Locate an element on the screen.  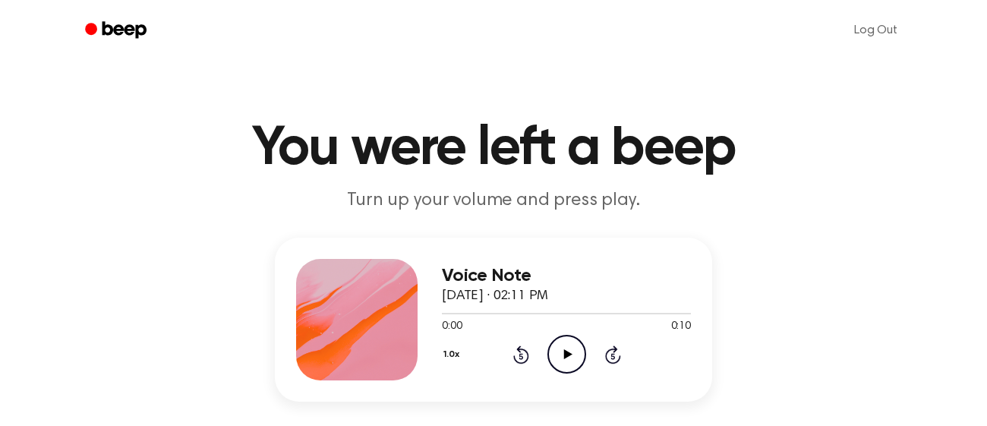
p: Turn up your volume and press play. is located at coordinates (493, 200).